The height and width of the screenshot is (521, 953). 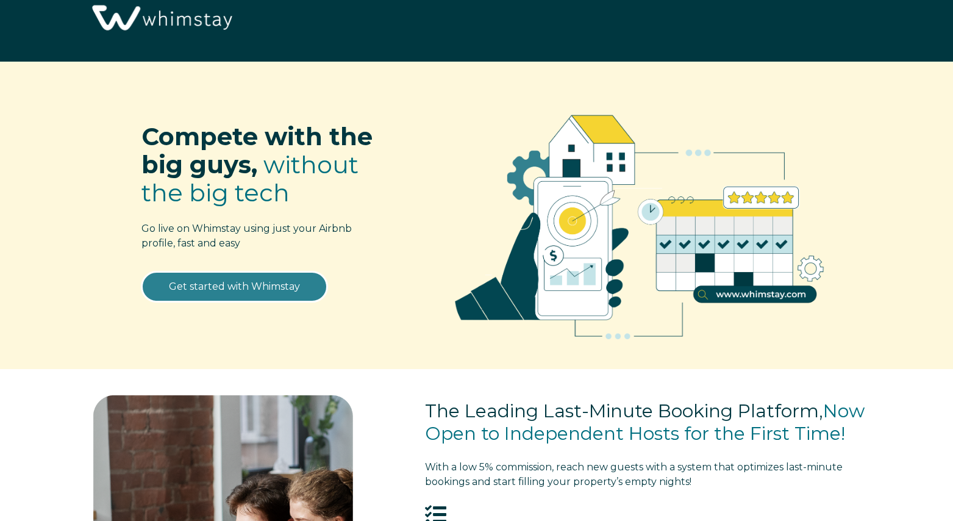 What do you see at coordinates (257, 150) in the screenshot?
I see `span: Compete with the big guys,` at bounding box center [257, 150].